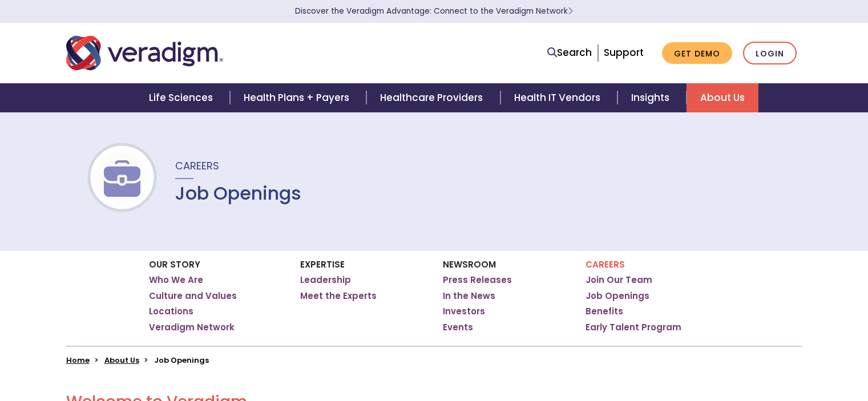 This screenshot has width=868, height=401. What do you see at coordinates (339, 296) in the screenshot?
I see `a: Meet the Experts` at bounding box center [339, 296].